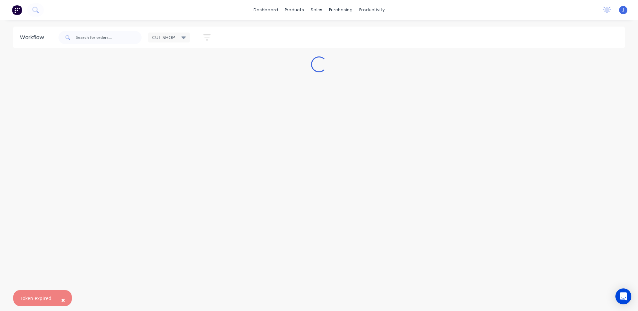 The height and width of the screenshot is (311, 638). I want to click on button: Close, so click(63, 300).